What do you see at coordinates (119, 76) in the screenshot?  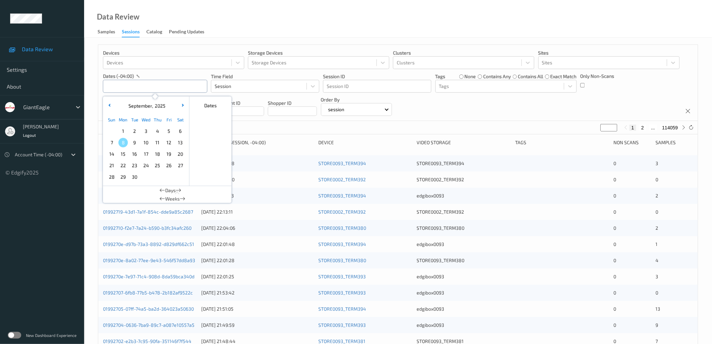 I see `p: dates (-04:00)` at bounding box center [119, 76].